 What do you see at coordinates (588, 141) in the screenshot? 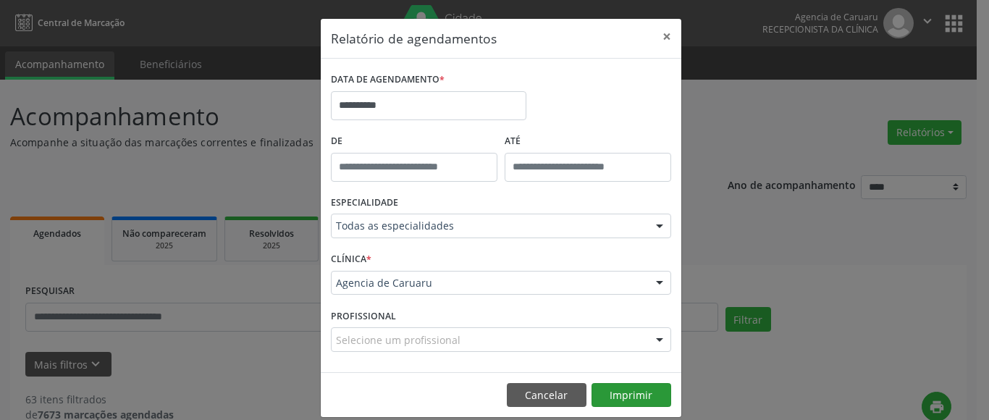
I see `label: ATÉ` at bounding box center [588, 141].